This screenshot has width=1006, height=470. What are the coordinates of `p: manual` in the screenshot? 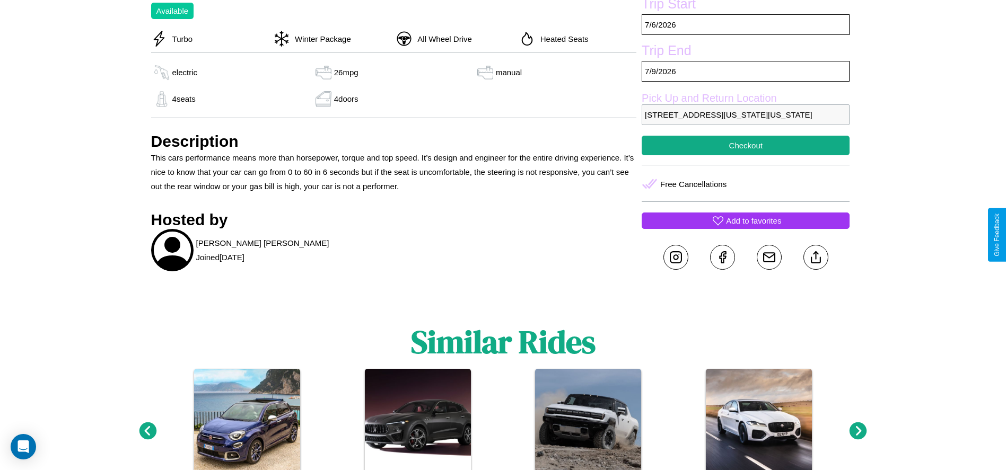 It's located at (508, 72).